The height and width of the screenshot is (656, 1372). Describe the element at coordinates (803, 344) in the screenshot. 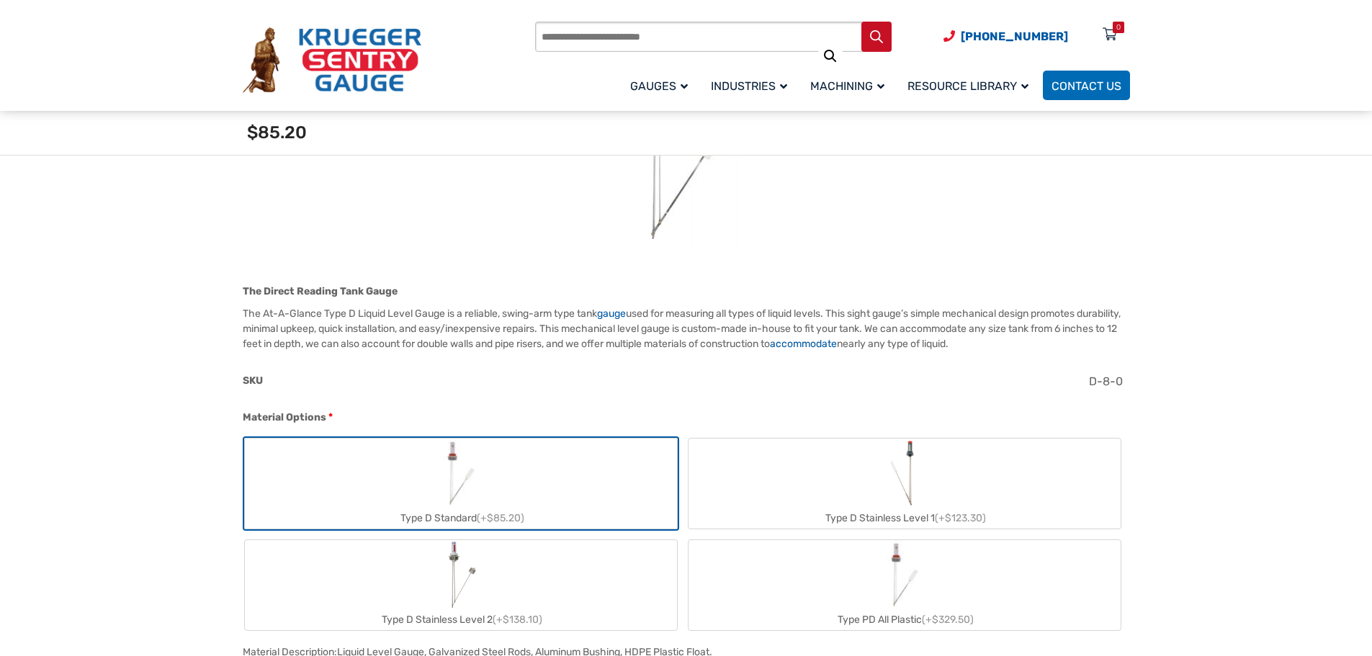

I see `a: accommodate` at that location.